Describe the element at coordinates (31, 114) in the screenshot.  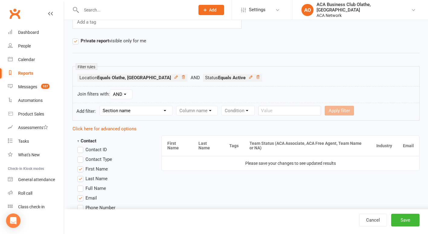
I see `div: Product Sales` at that location.